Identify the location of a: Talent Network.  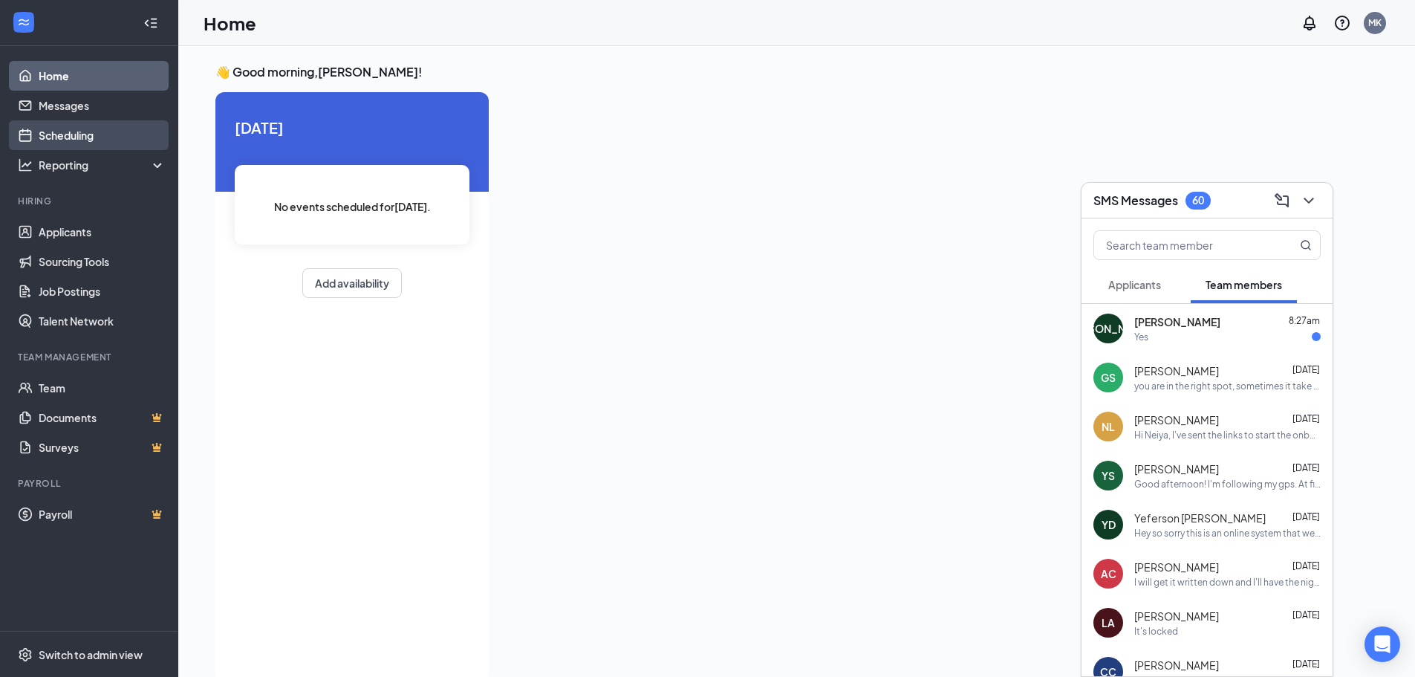
(102, 321).